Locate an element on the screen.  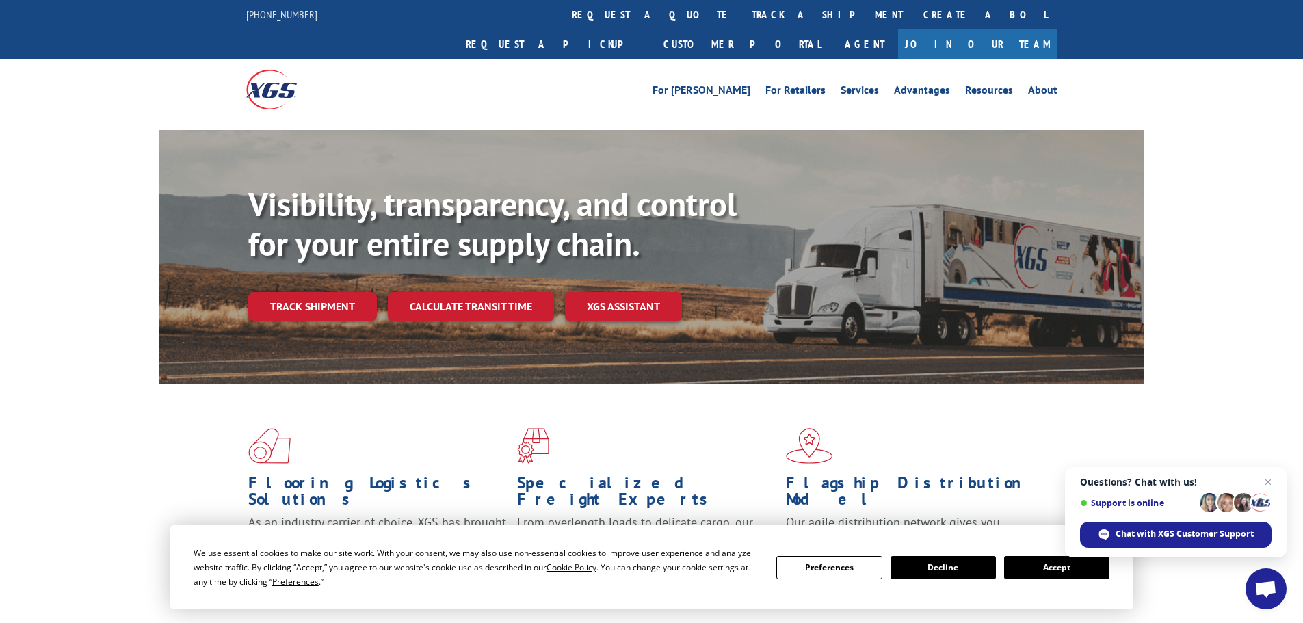
p: From overlength loads to delicate cargo, our experienced staff knows the best way to move your fr... is located at coordinates (646, 544).